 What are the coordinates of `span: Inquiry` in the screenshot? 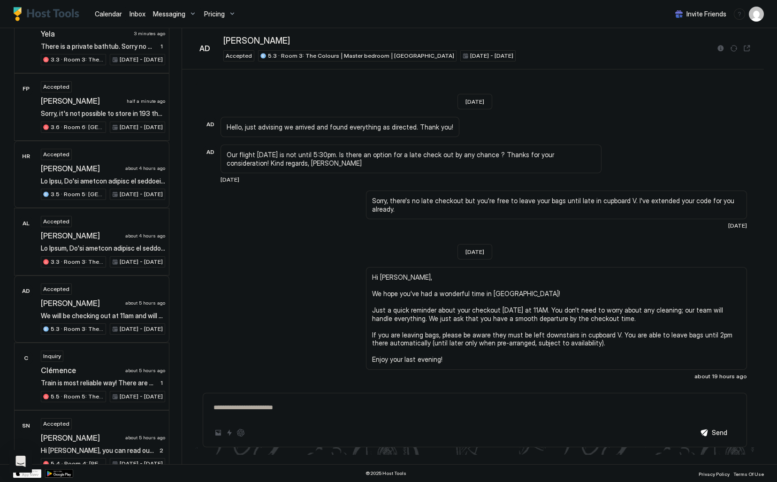 It's located at (52, 356).